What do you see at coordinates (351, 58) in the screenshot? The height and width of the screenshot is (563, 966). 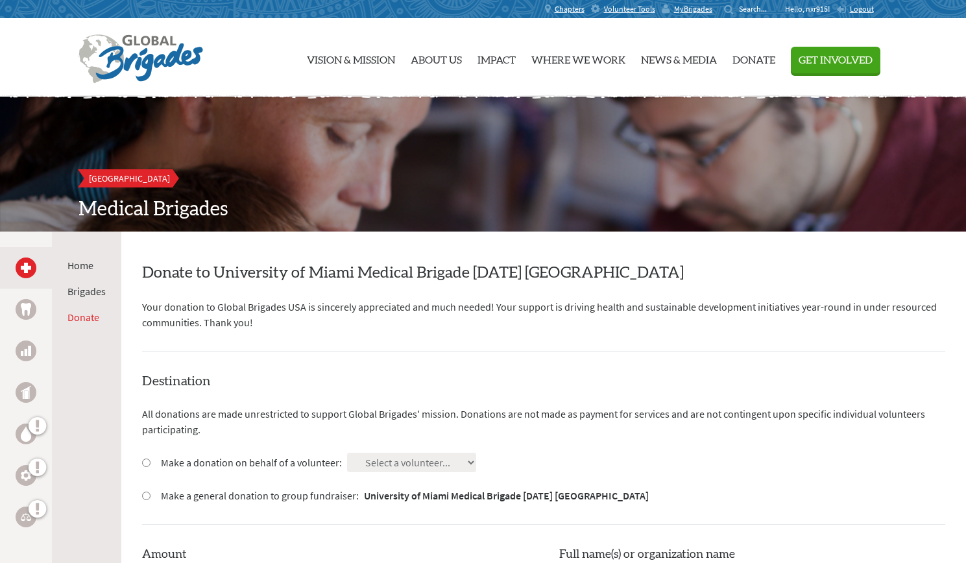 I see `a: Vision & Mission` at bounding box center [351, 58].